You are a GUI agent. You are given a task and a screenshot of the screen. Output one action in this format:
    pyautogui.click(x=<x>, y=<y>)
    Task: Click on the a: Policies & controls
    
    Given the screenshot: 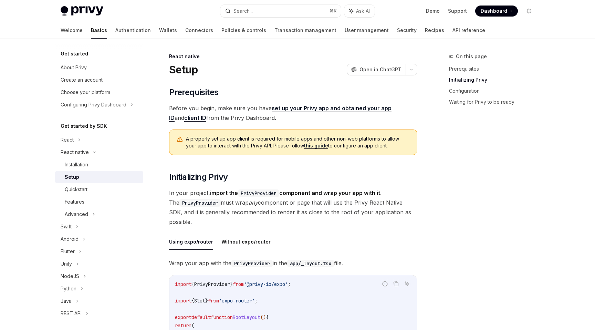 What is the action you would take?
    pyautogui.click(x=244, y=30)
    